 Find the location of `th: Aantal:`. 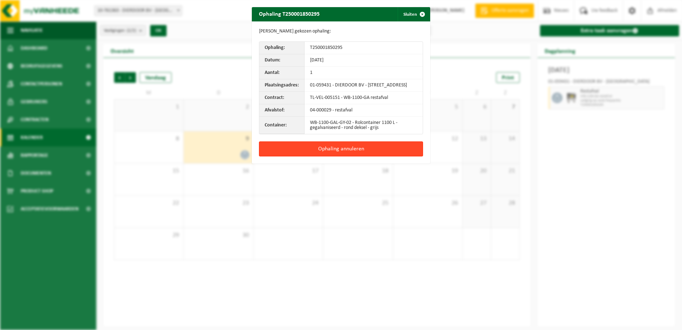

th: Aantal: is located at coordinates (282, 73).